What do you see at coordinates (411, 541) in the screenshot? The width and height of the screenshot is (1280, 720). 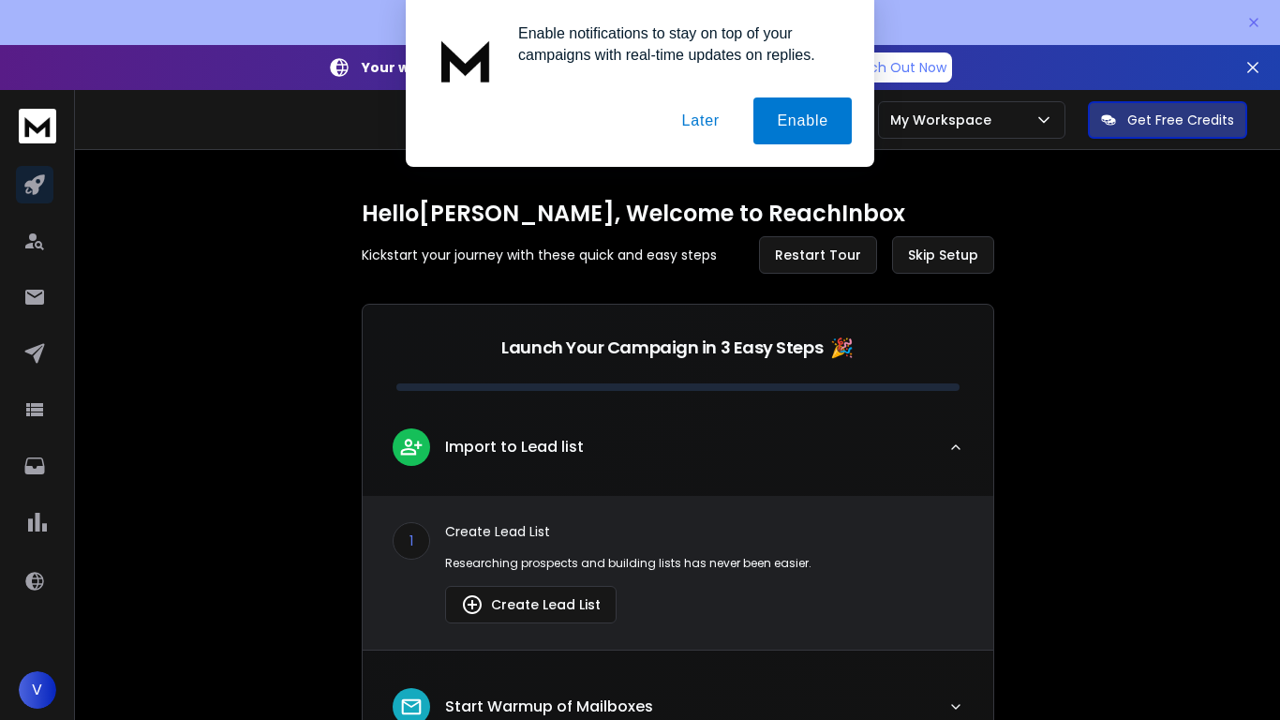 I see `div: 1` at bounding box center [411, 541].